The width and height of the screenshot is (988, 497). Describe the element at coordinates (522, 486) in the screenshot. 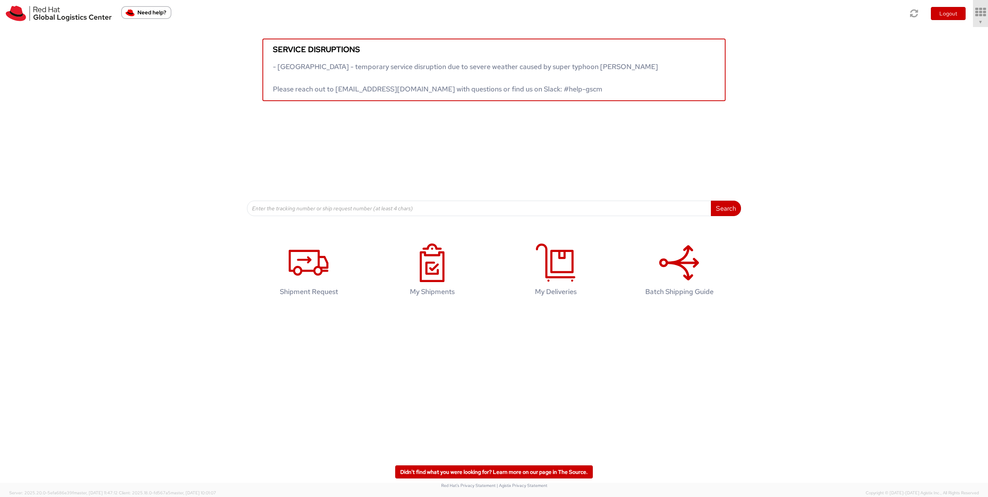

I see `a: | Agistix Privacy Statement` at that location.